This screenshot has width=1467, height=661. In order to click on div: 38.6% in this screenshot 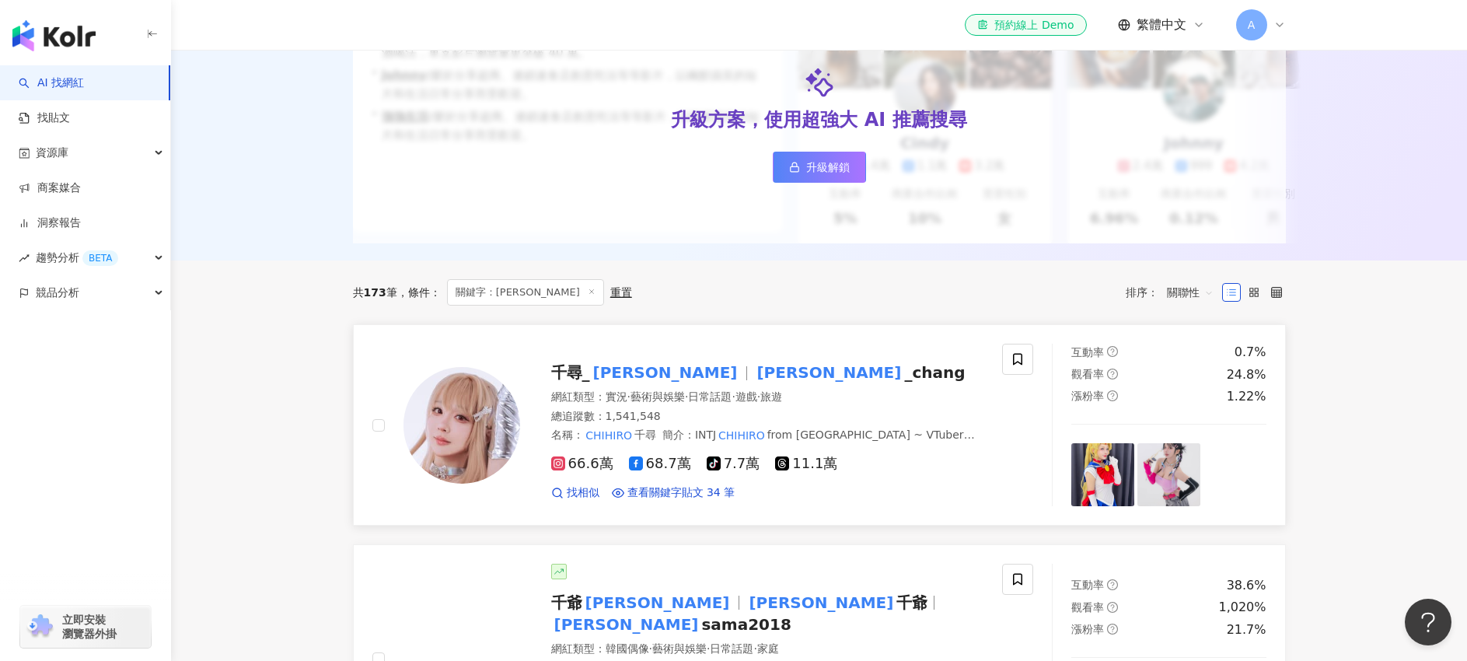, I will do `click(1246, 585)`.